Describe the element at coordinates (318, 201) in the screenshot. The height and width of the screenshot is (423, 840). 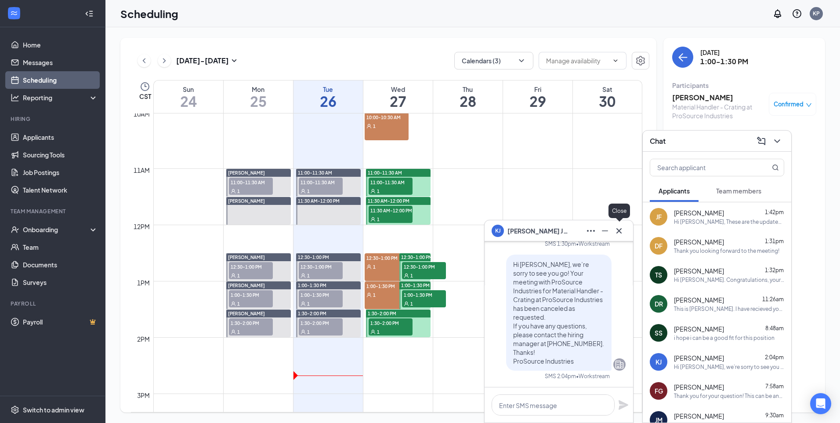
I see `span: 11:30 AM-12:00 PM` at that location.